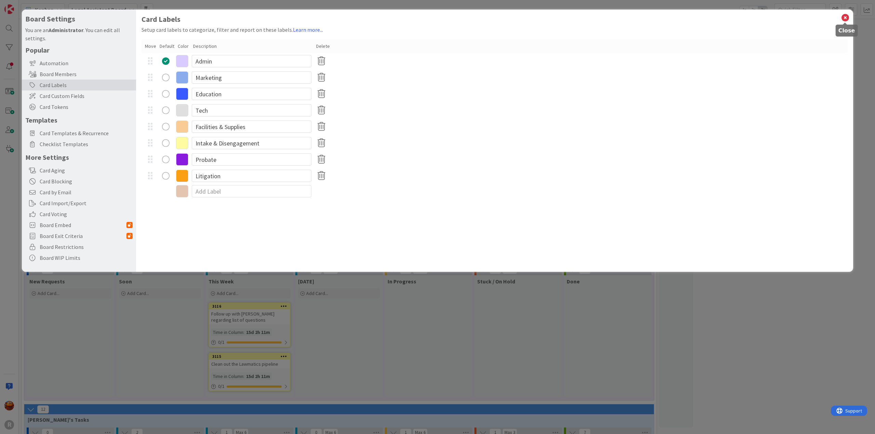 This screenshot has width=875, height=434. Describe the element at coordinates (86, 144) in the screenshot. I see `span: Checklist Templates` at that location.